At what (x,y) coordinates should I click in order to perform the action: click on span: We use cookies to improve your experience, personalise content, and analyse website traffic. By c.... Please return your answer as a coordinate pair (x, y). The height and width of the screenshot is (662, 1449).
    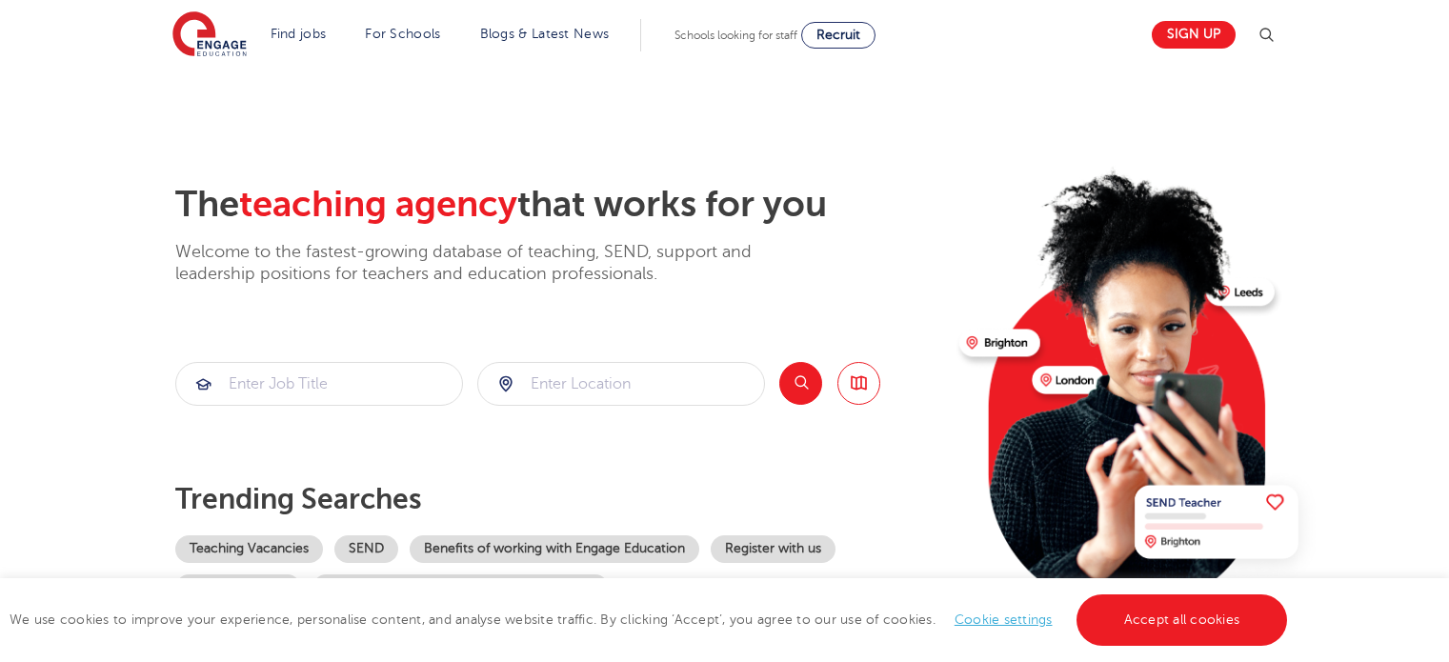
    Looking at the image, I should click on (651, 619).